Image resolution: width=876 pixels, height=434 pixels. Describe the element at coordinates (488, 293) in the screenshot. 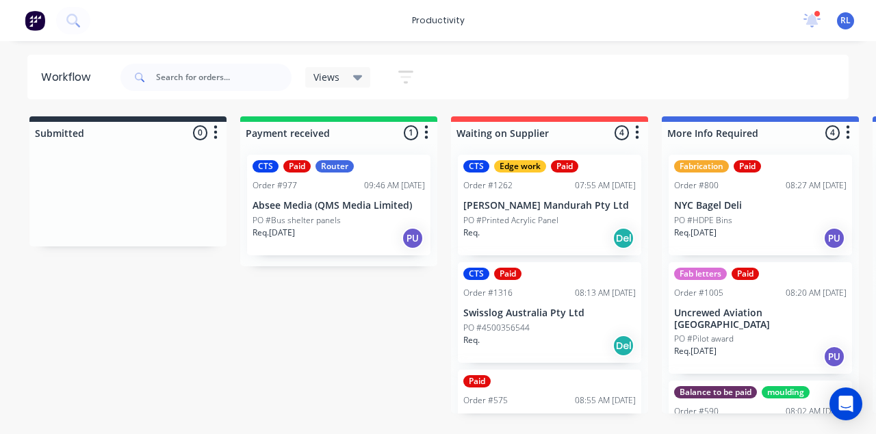

I see `div: Order #1316` at that location.